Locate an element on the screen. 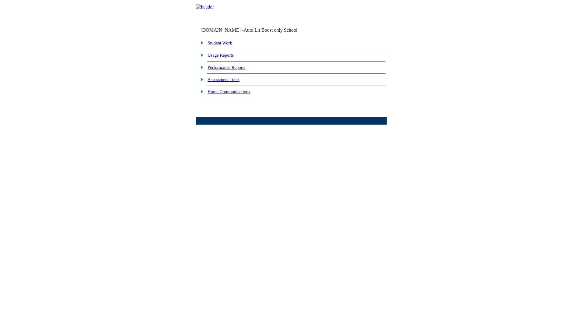 This screenshot has width=585, height=329. a: Student Work is located at coordinates (220, 43).